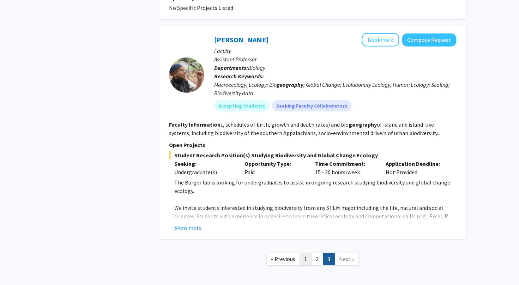 The image size is (519, 285). Describe the element at coordinates (305, 259) in the screenshot. I see `a: 1` at that location.